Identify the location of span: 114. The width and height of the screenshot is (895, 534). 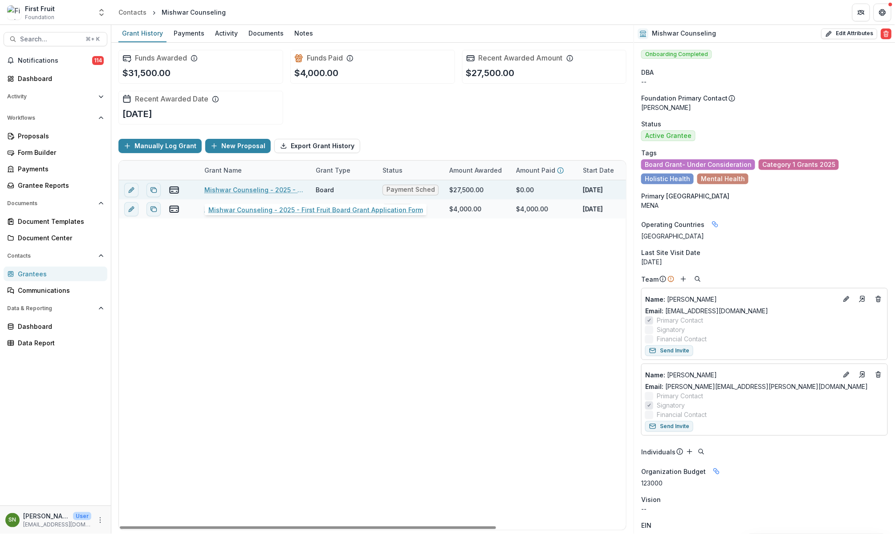
(98, 61).